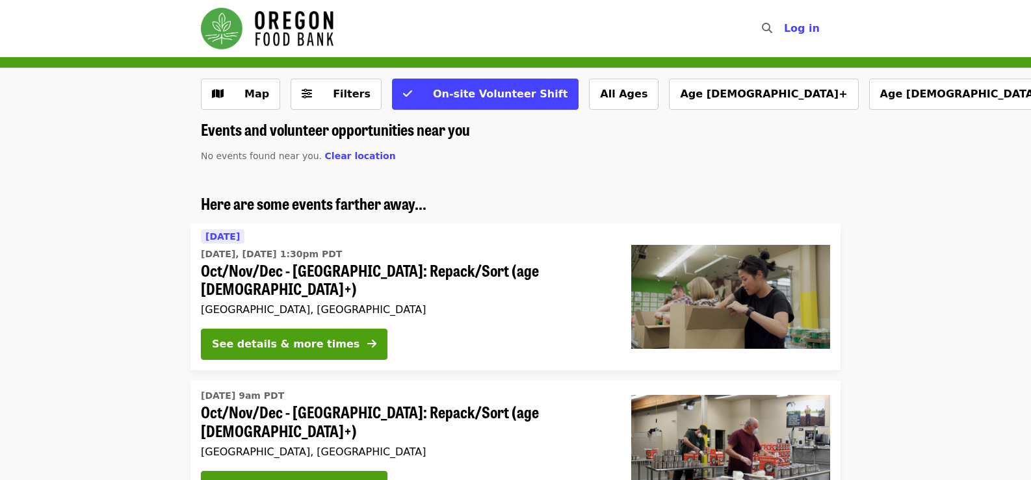 The width and height of the screenshot is (1031, 480). I want to click on i: arrow-right icon, so click(372, 344).